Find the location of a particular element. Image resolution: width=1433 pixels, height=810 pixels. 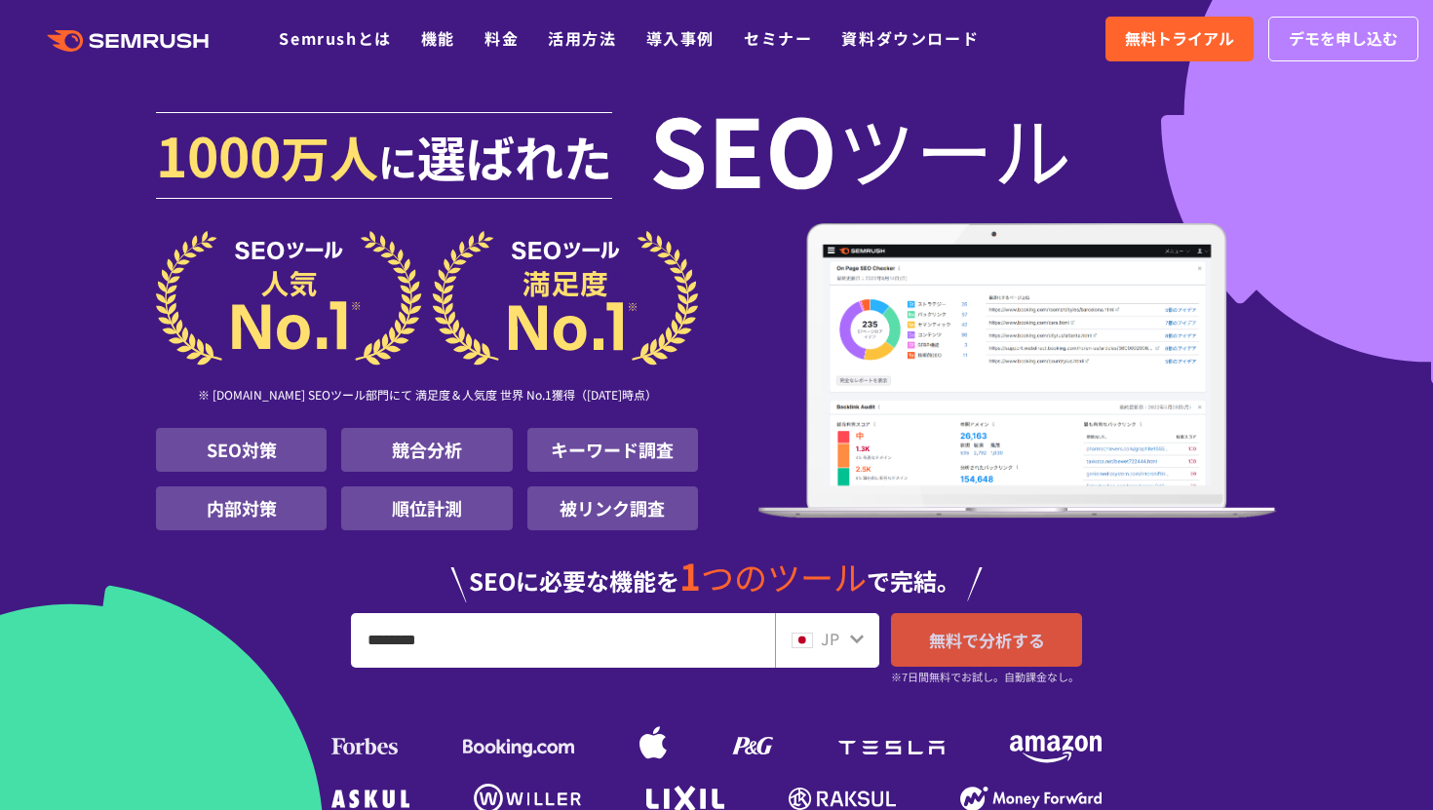

a: 無料トライアル is located at coordinates (1180, 39).